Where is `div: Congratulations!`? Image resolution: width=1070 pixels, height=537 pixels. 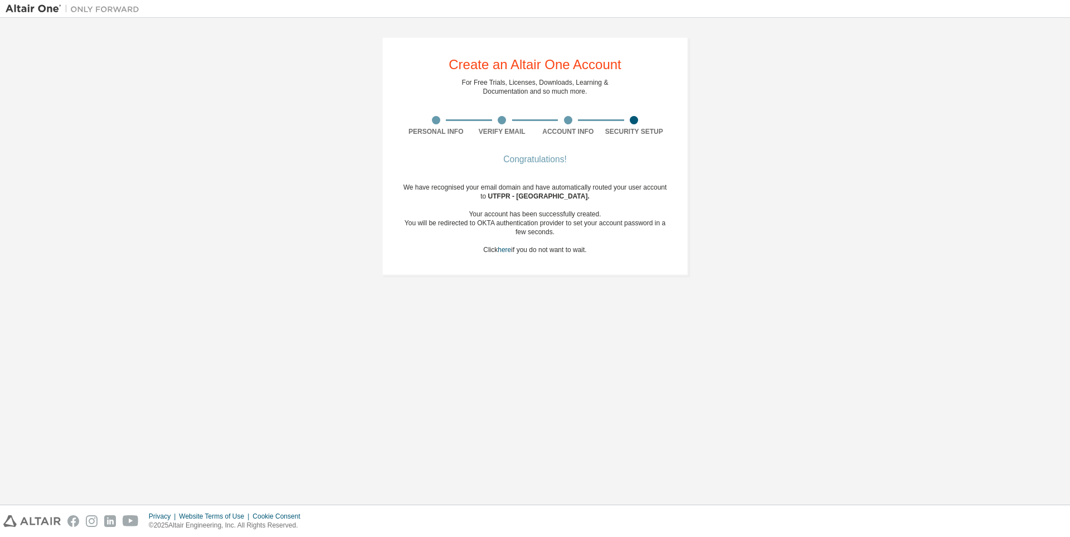
div: Congratulations! is located at coordinates (535, 159).